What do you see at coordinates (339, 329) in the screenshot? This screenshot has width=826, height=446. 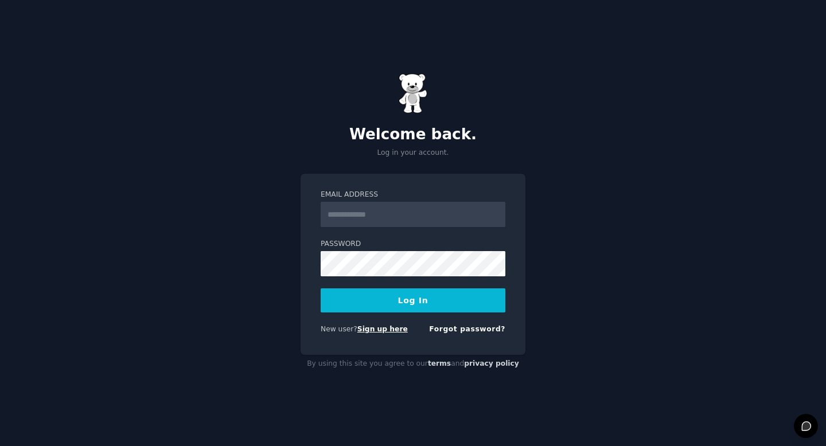 I see `span: New user?` at bounding box center [339, 329].